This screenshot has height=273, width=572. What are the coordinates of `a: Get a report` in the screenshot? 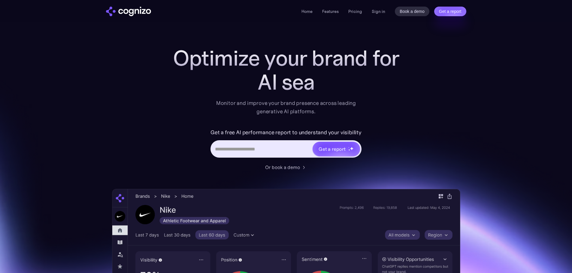 It's located at (450, 11).